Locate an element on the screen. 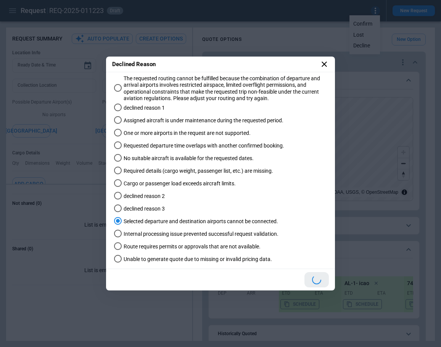 The width and height of the screenshot is (441, 347). span: Internal processing issue prevented successful request validation. is located at coordinates (201, 234).